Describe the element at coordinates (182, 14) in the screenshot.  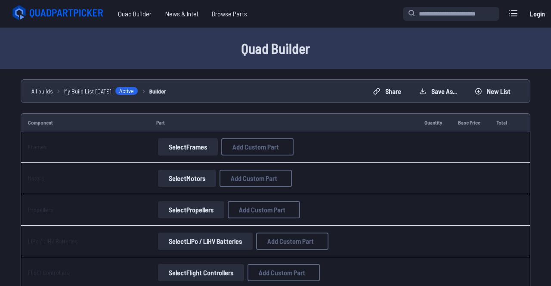
I see `span: News & Intel` at that location.